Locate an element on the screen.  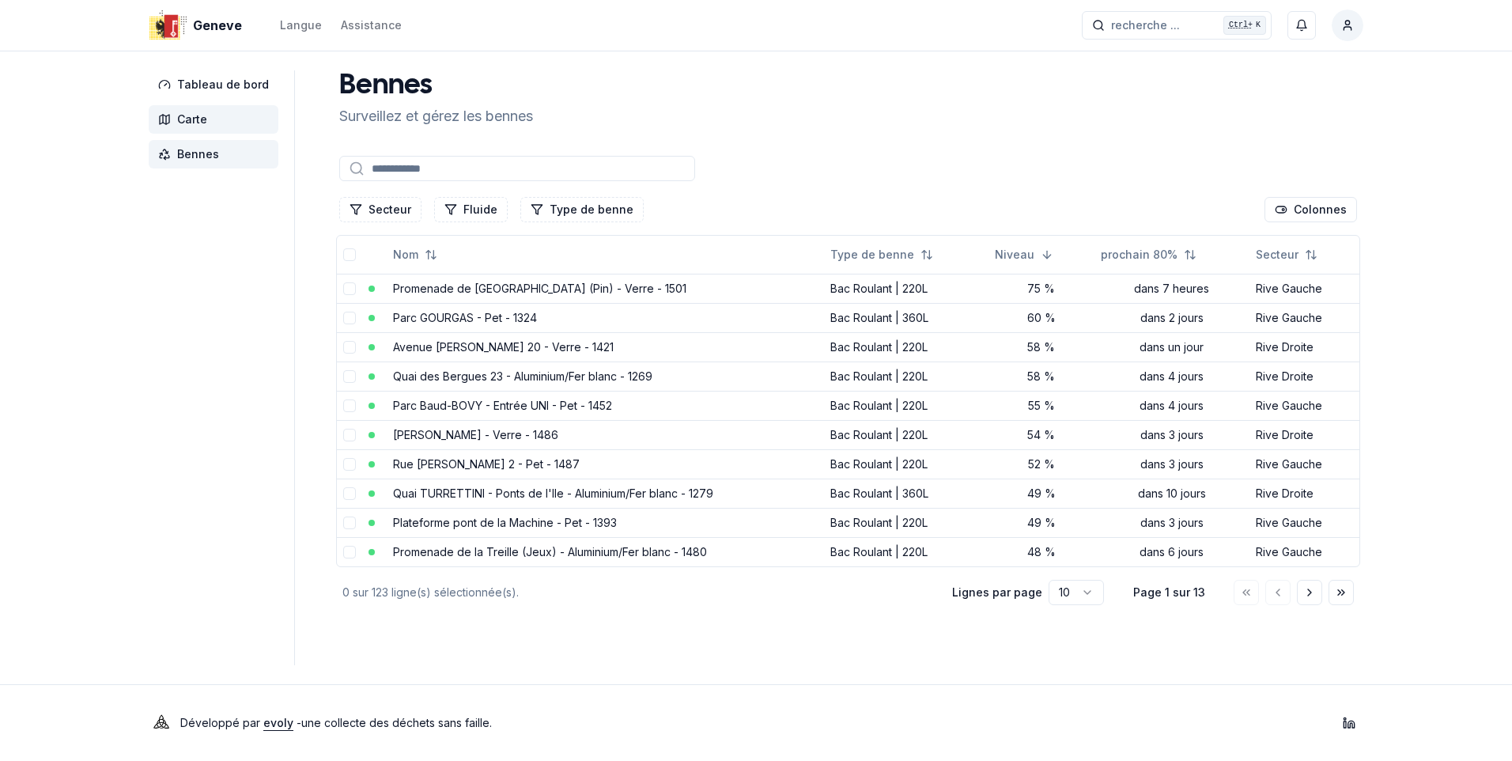
p: Lignes par page is located at coordinates (997, 592).